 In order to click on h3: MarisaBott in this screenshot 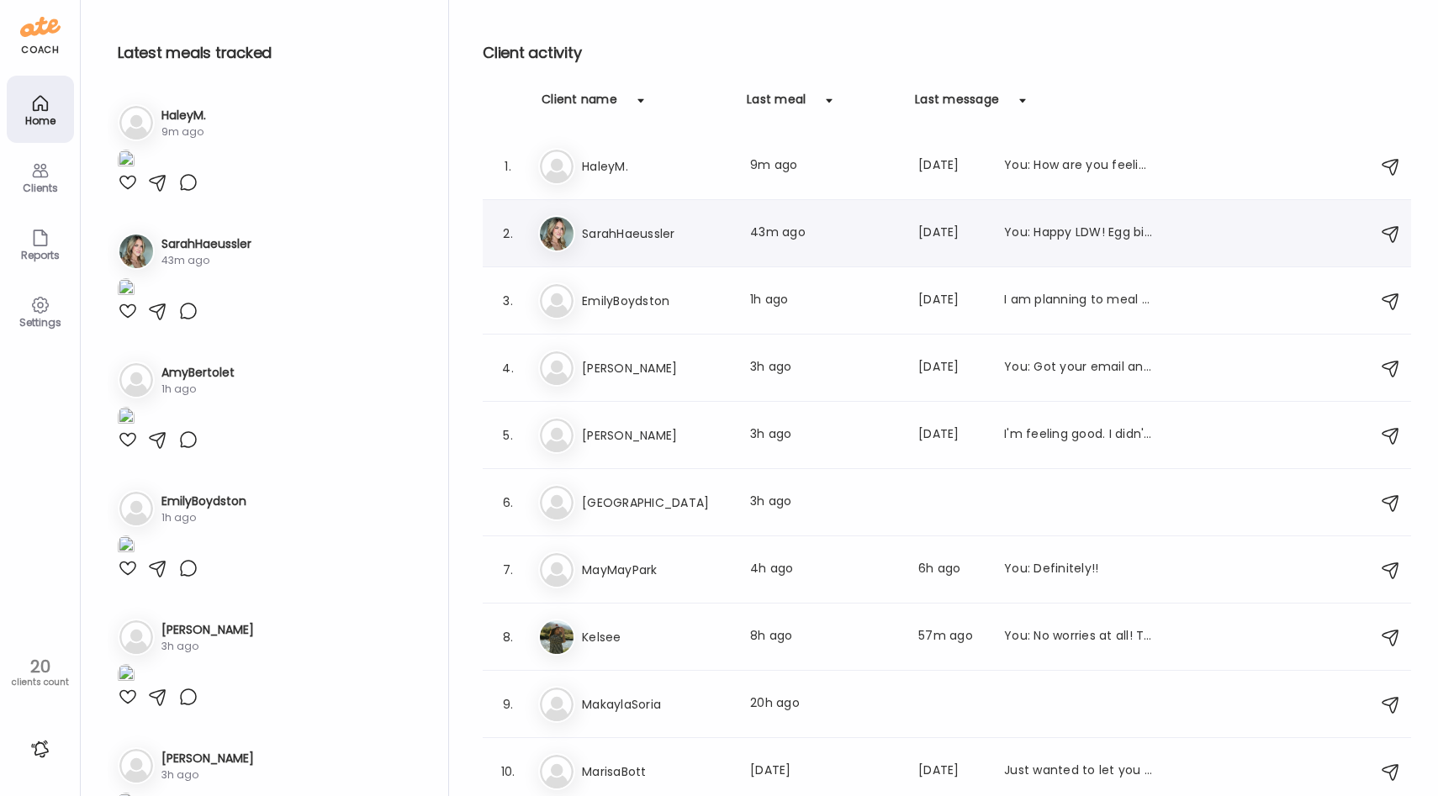, I will do `click(656, 772)`.